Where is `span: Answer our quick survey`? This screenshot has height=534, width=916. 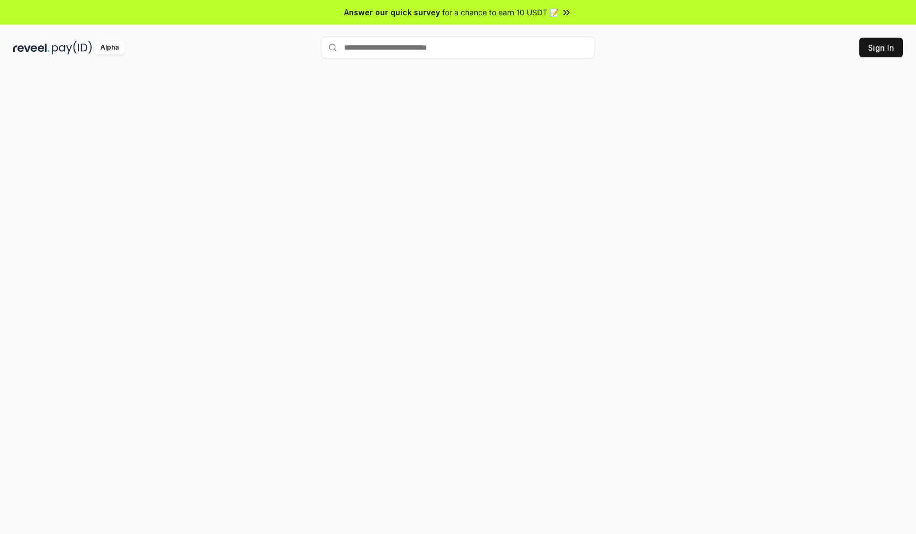
span: Answer our quick survey is located at coordinates (392, 12).